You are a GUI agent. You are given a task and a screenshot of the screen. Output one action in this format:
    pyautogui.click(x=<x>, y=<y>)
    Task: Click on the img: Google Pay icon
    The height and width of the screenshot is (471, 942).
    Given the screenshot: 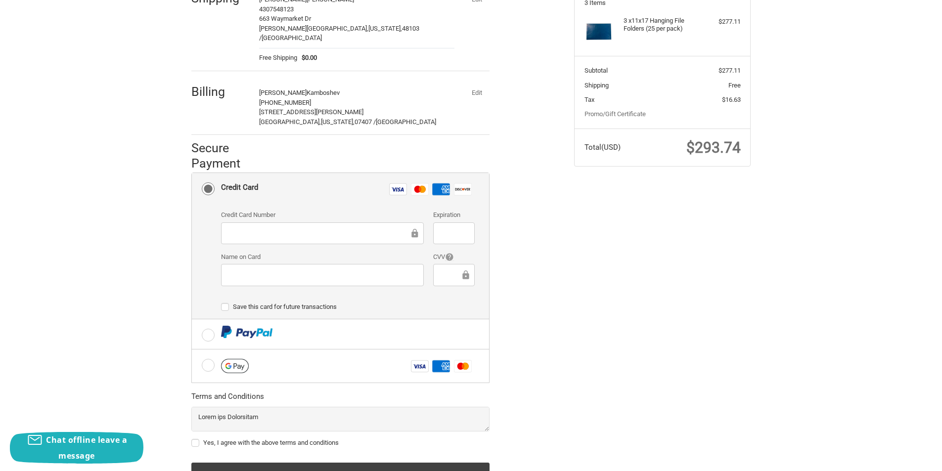 What is the action you would take?
    pyautogui.click(x=235, y=367)
    